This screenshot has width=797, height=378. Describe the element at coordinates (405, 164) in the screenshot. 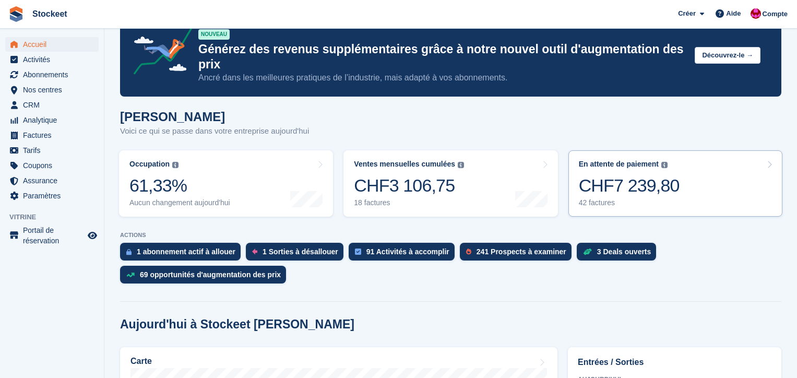

I see `div: Ventes mensuelles cumulées` at that location.